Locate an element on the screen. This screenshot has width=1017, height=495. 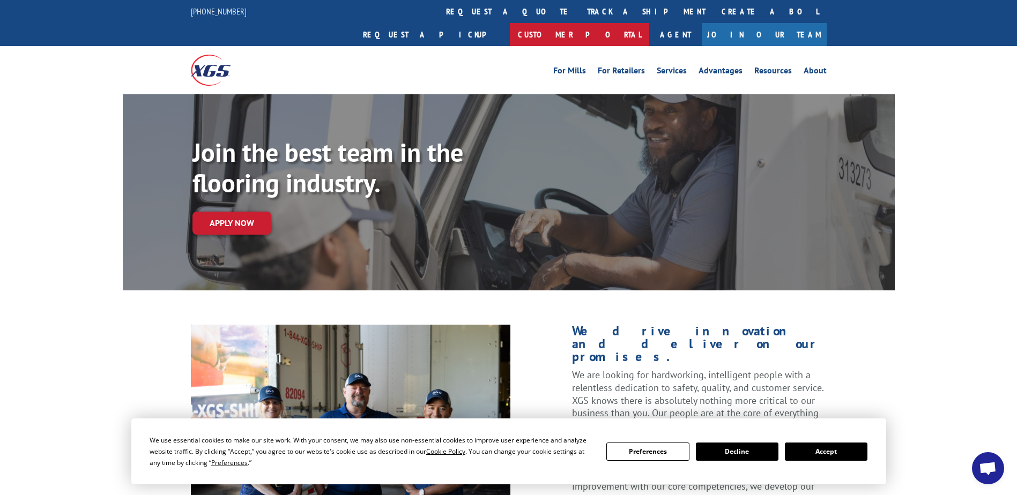
a: Advantages is located at coordinates (720, 72).